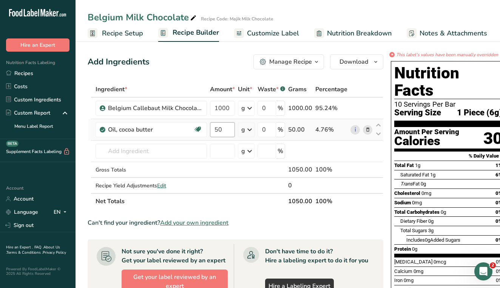 This screenshot has height=288, width=500. What do you see at coordinates (194, 223) in the screenshot?
I see `span: Add your own ingredient` at bounding box center [194, 223].